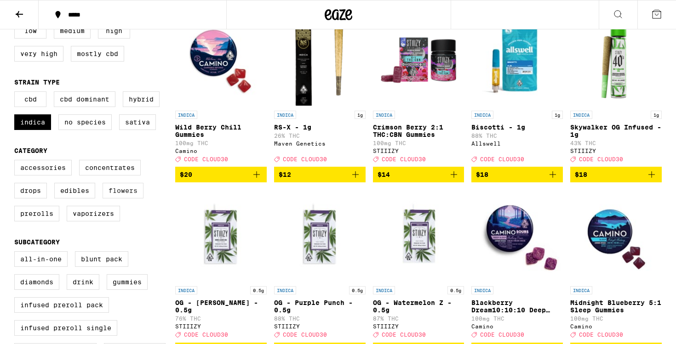 The width and height of the screenshot is (676, 344). I want to click on label: Blunt Pack, so click(102, 259).